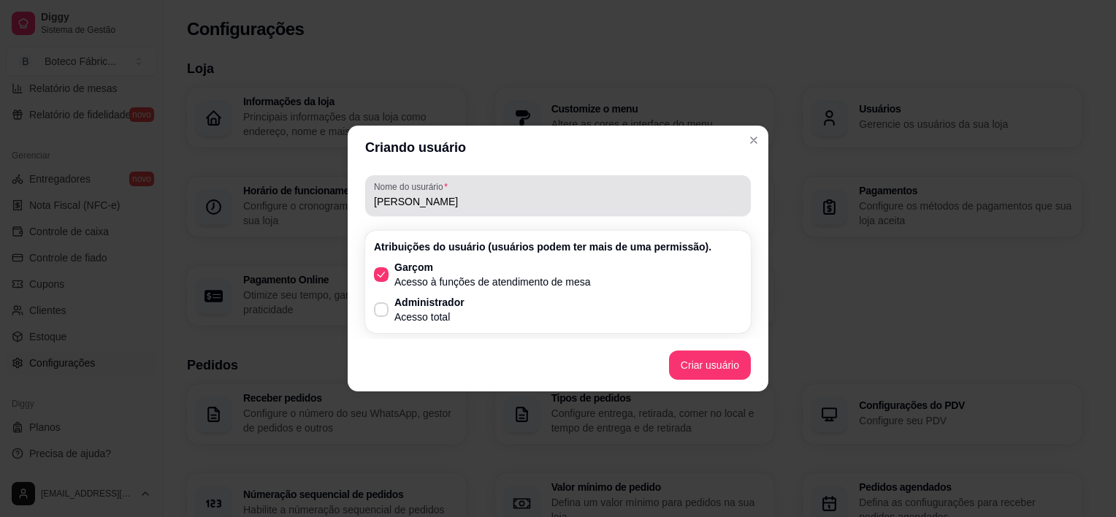 This screenshot has height=517, width=1116. I want to click on label: Nome do usurário, so click(413, 186).